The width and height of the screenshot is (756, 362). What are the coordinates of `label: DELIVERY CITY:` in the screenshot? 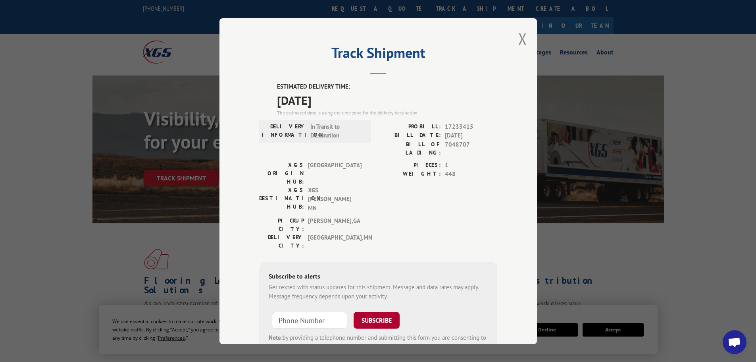 It's located at (281, 241).